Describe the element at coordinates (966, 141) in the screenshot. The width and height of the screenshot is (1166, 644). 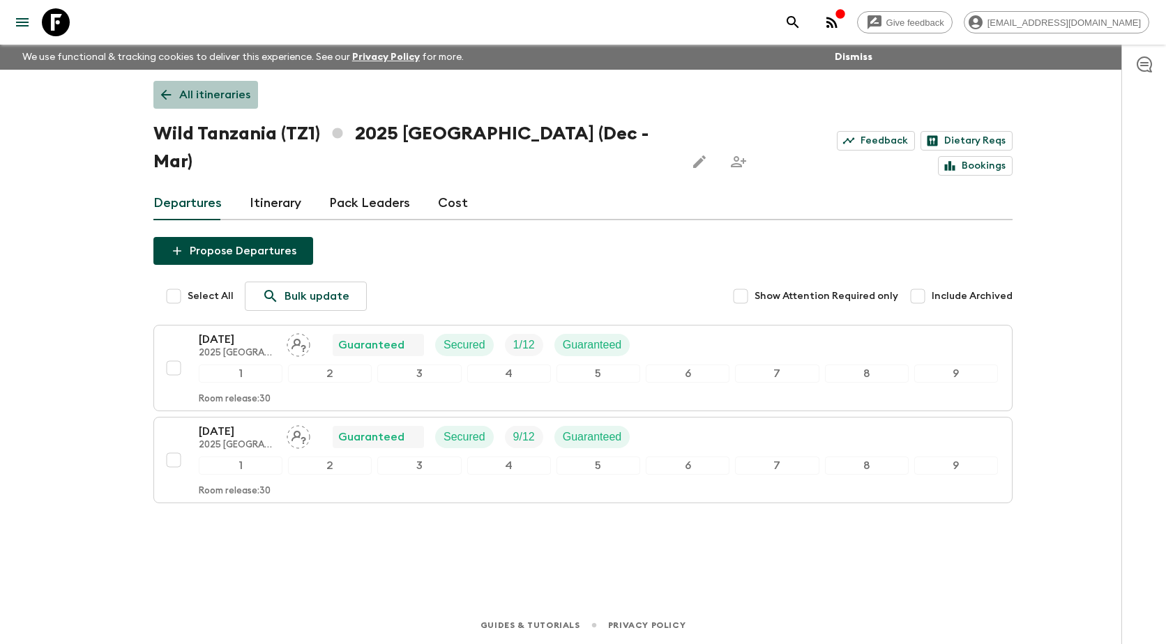
I see `a: Dietary Reqs` at that location.